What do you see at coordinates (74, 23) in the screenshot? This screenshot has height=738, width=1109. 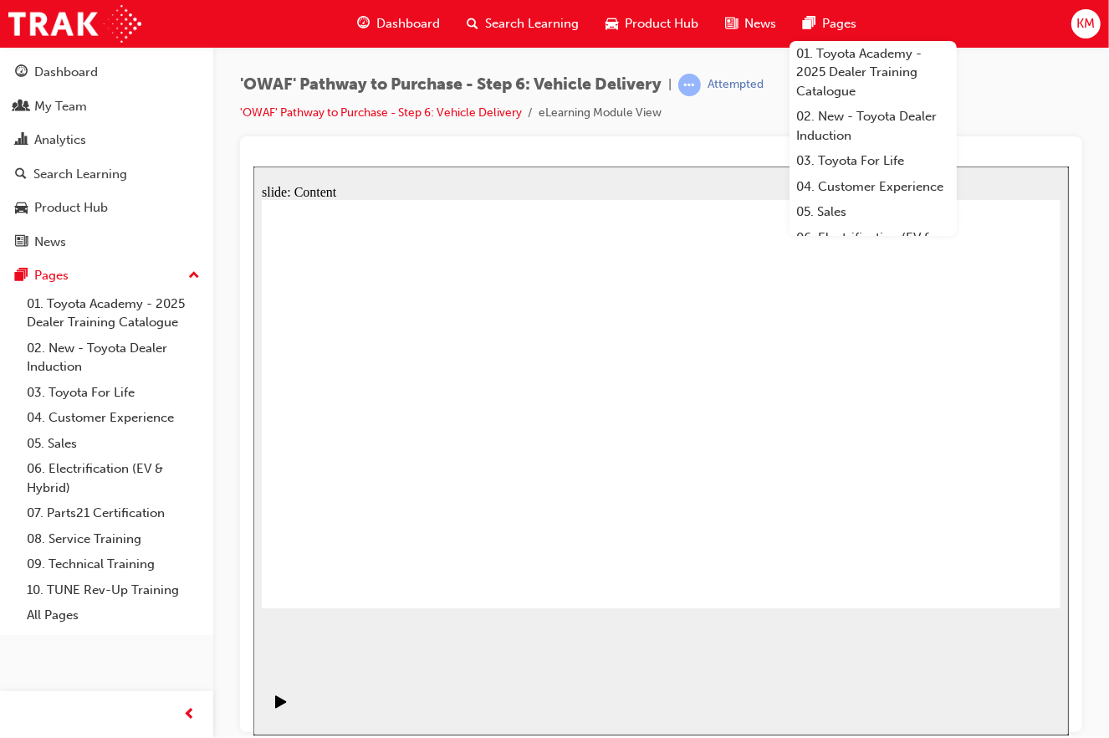 I see `a: Trak` at bounding box center [74, 23].